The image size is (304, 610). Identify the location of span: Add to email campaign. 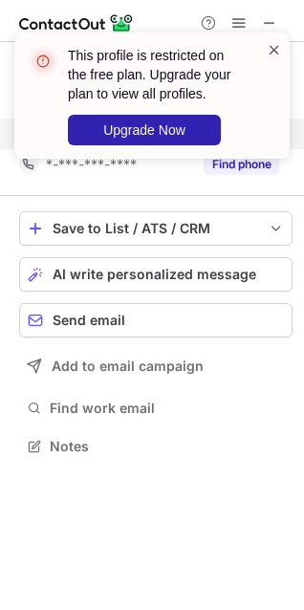
(127, 366).